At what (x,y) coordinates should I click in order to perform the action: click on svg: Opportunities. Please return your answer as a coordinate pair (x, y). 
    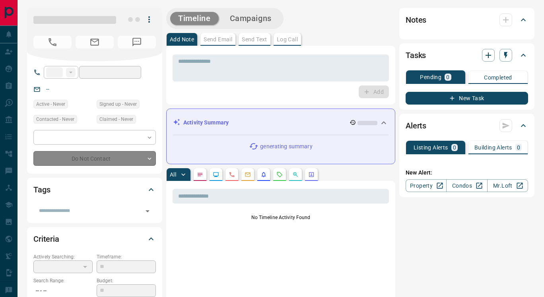
    Looking at the image, I should click on (296, 175).